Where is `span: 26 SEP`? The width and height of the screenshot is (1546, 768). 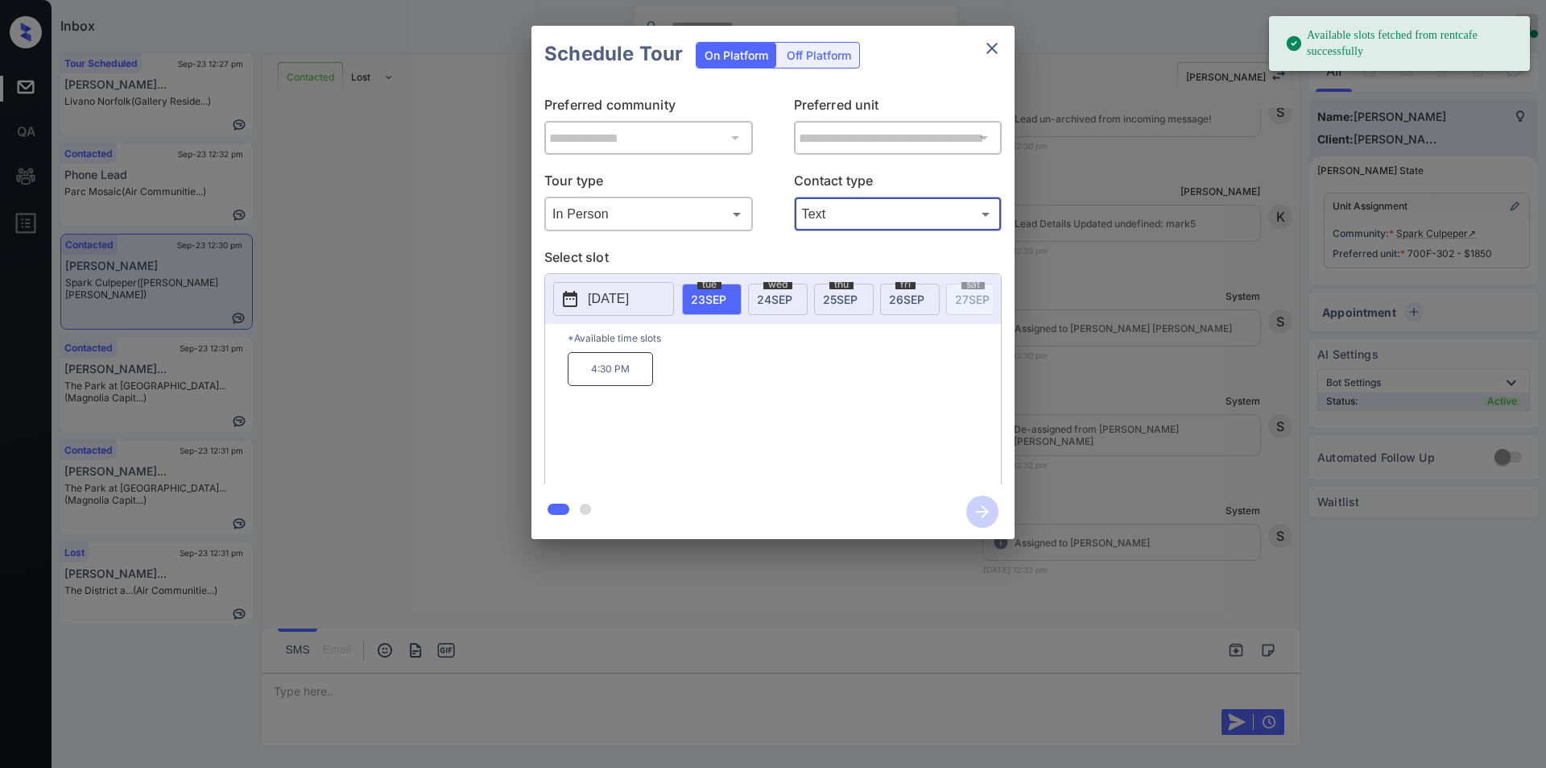 span: 26 SEP is located at coordinates (907, 299).